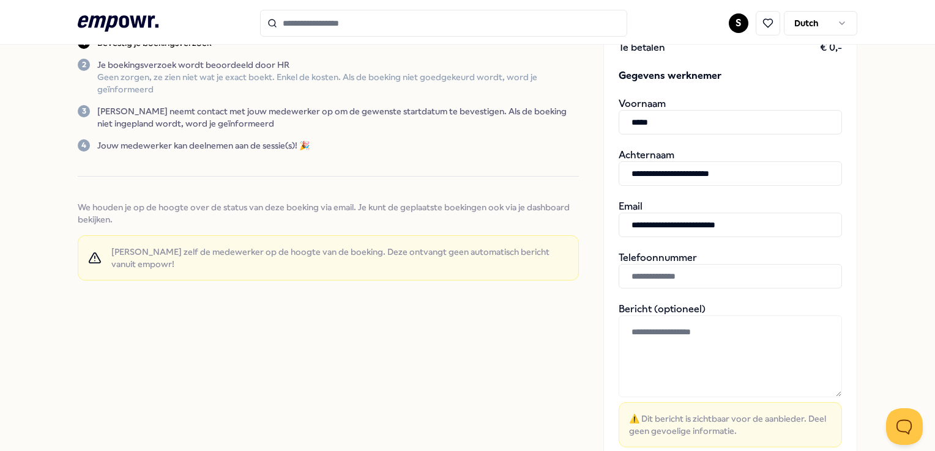 Image resolution: width=935 pixels, height=451 pixels. What do you see at coordinates (338, 83) in the screenshot?
I see `p: Geen zorgen, ze zien niet wat je exact boekt. Enkel de kosten. Als de boeking niet goedgekeurd wo...` at bounding box center [338, 83].